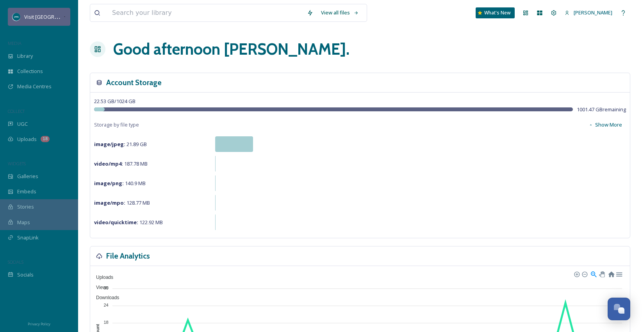  I want to click on h3: File Analytics, so click(128, 256).